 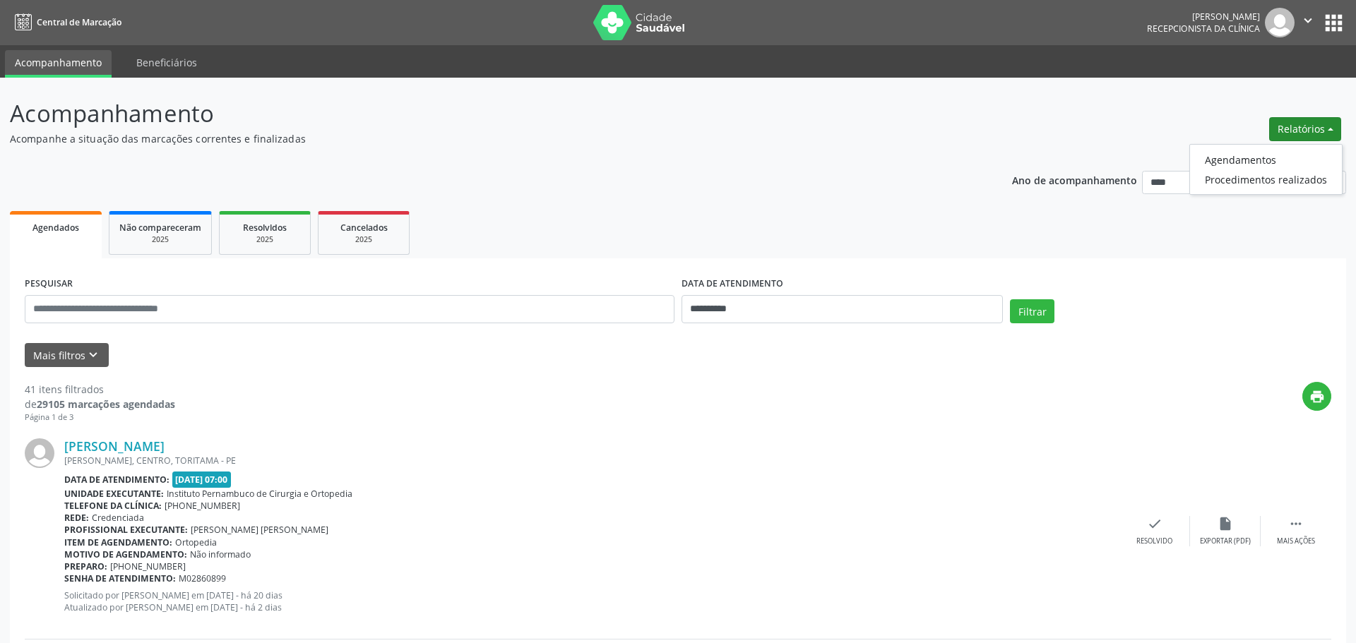 What do you see at coordinates (1333, 23) in the screenshot?
I see `button: apps` at bounding box center [1333, 23].